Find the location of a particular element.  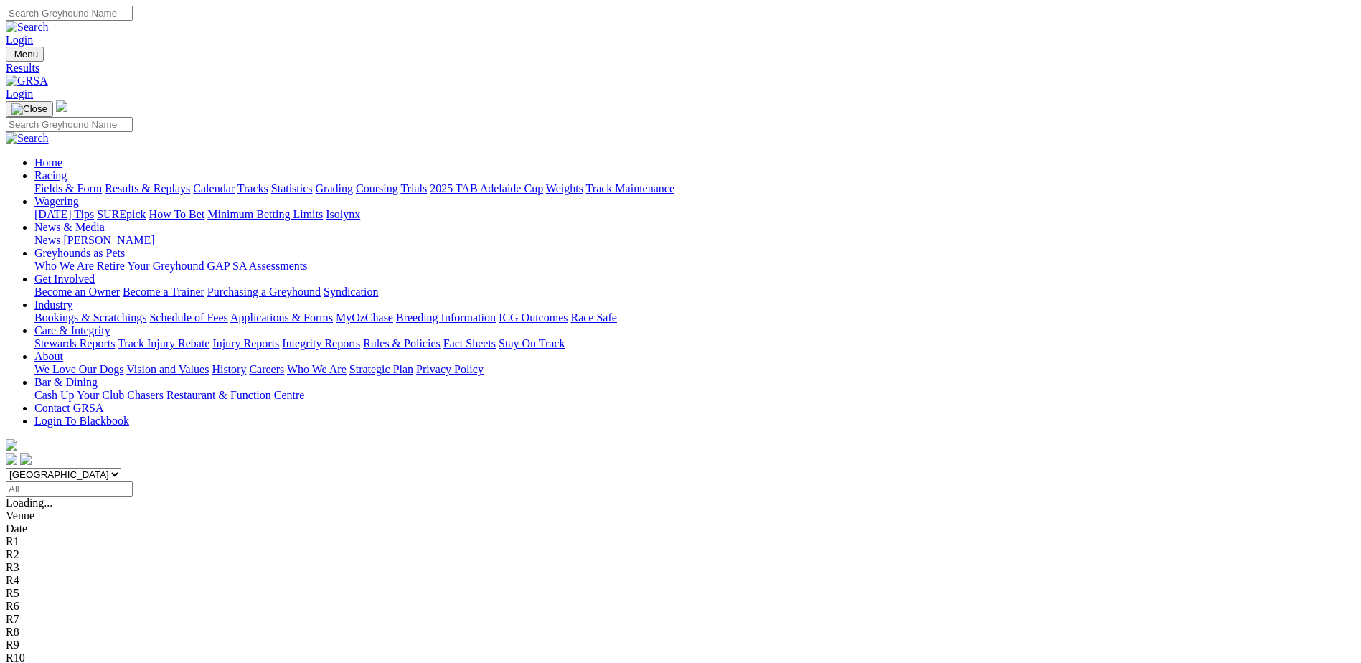

a: Applications & Forms is located at coordinates (281, 317).